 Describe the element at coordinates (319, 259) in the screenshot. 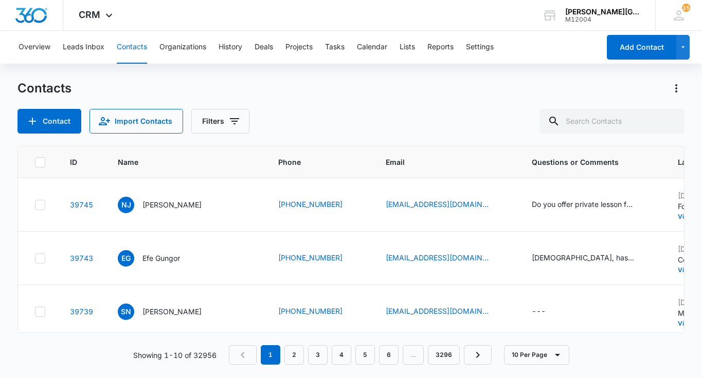

I see `div: Phone - (650) 468-6342 - Select to Edit Field` at that location.